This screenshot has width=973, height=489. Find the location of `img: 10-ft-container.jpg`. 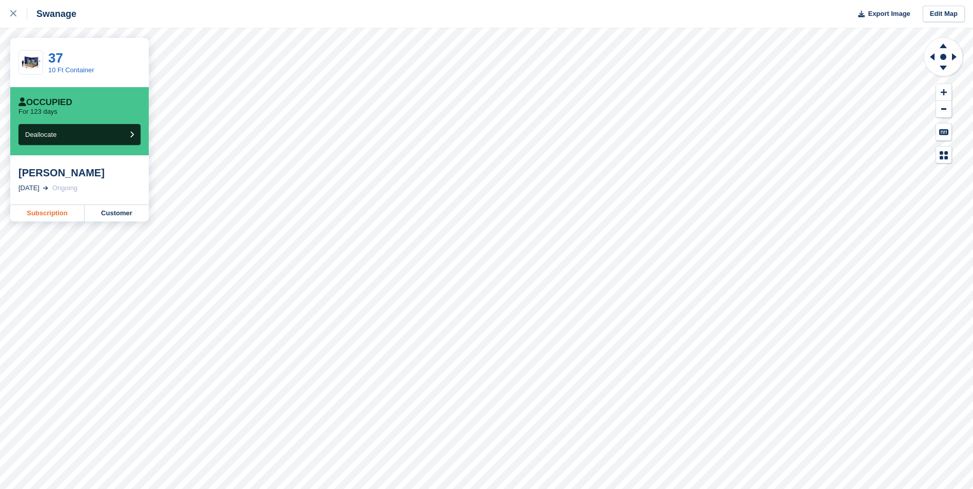

img: 10-ft-container.jpg is located at coordinates (31, 63).